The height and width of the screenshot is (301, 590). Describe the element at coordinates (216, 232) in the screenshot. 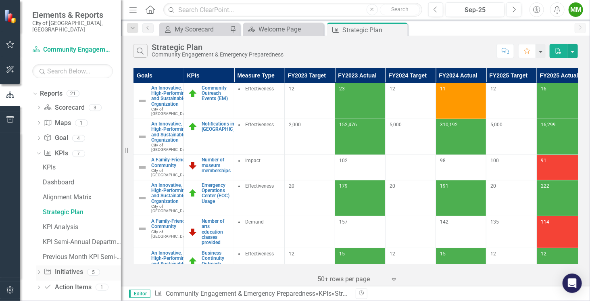

I see `a: Number of arts education classes provided` at that location.